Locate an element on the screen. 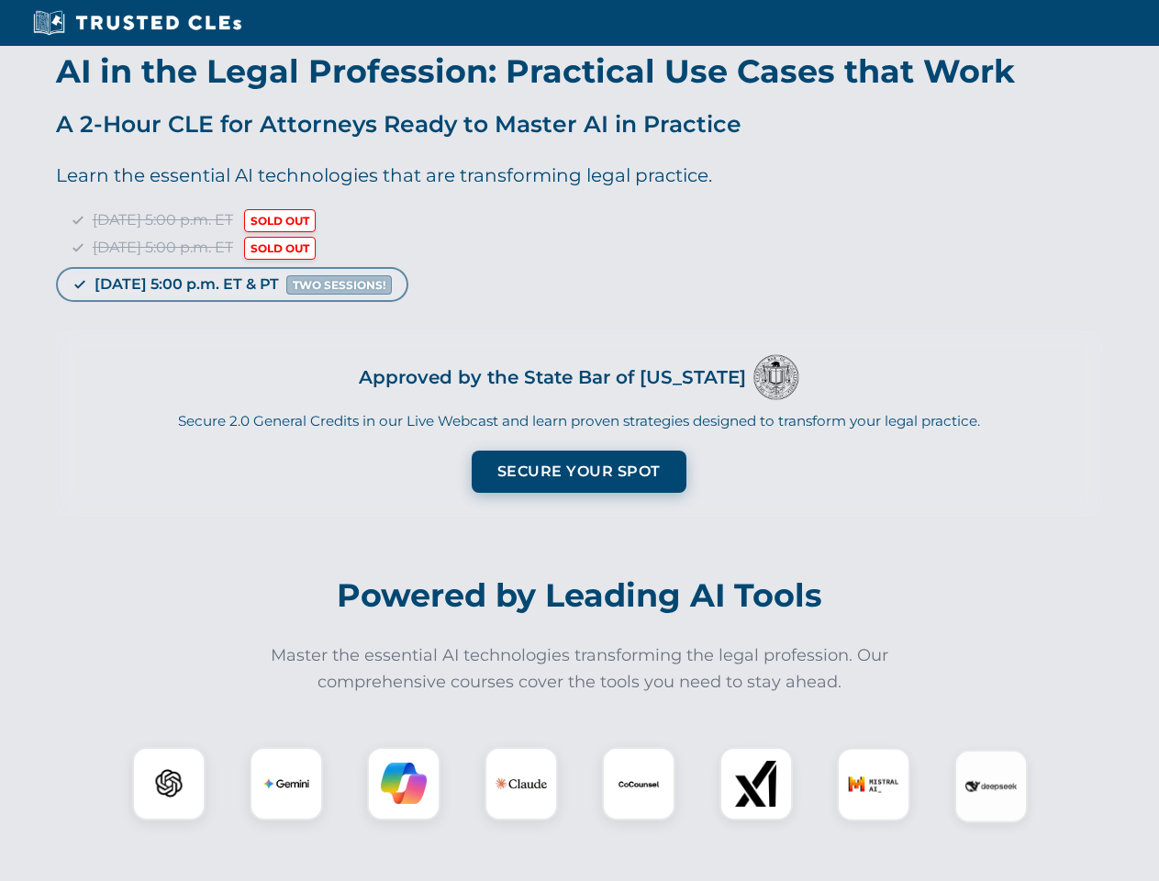 The height and width of the screenshot is (881, 1159). h1: AI in the Legal Profession: Practical Use Cases that Work is located at coordinates (579, 71).